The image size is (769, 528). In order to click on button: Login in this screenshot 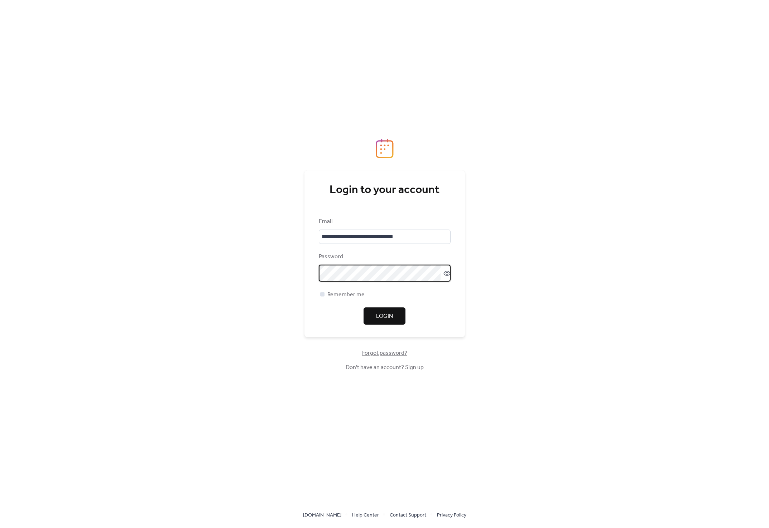, I will do `click(385, 316)`.